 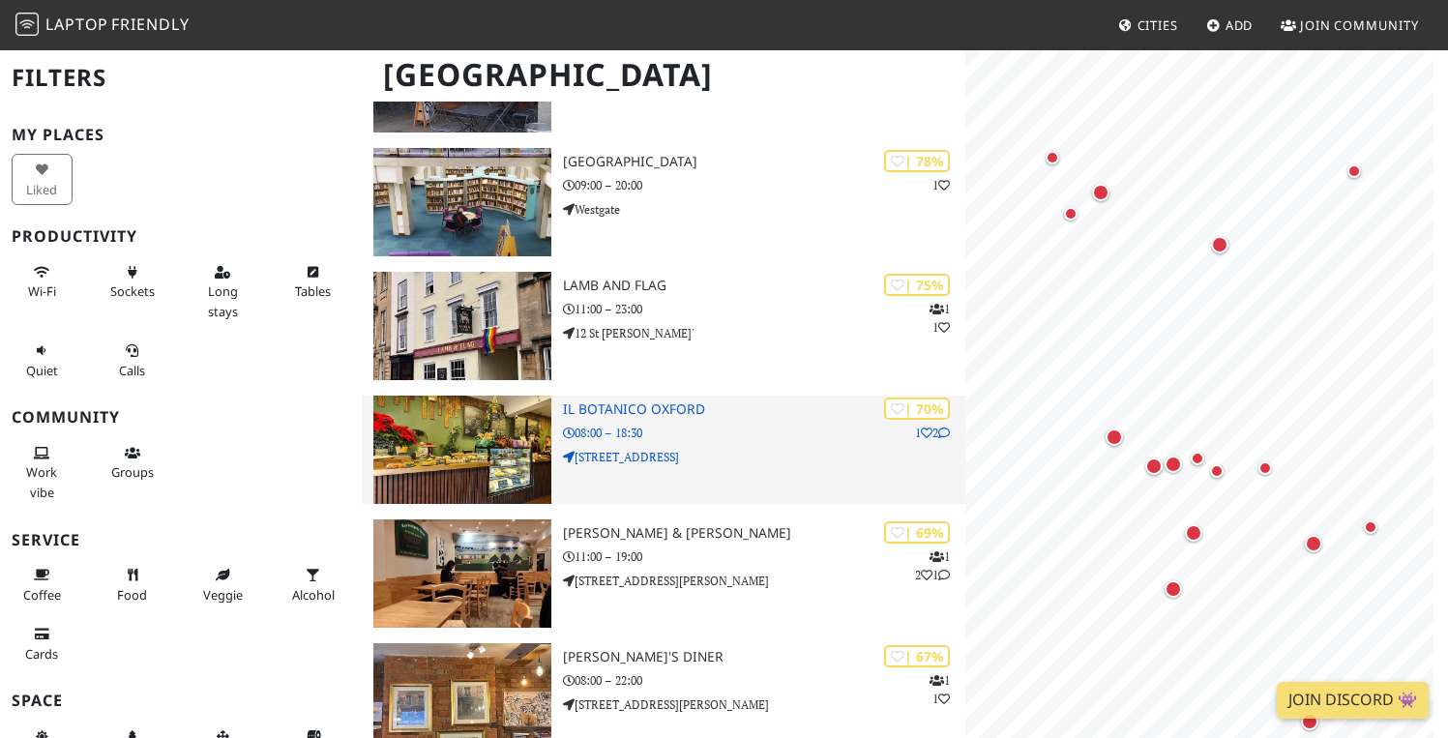 What do you see at coordinates (42, 595) in the screenshot?
I see `span: Coffee` at bounding box center [42, 595].